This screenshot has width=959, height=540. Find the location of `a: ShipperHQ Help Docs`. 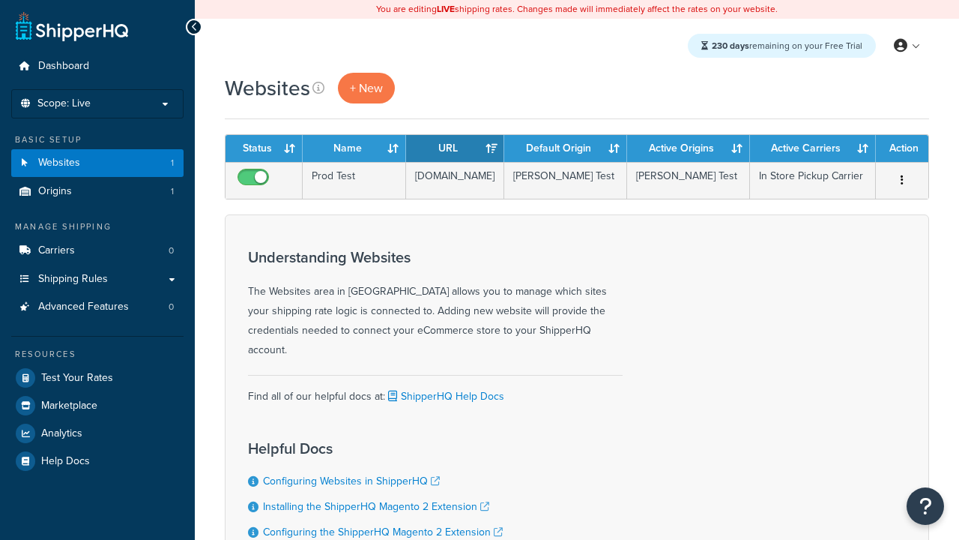

a: ShipperHQ Help Docs is located at coordinates (445, 396).